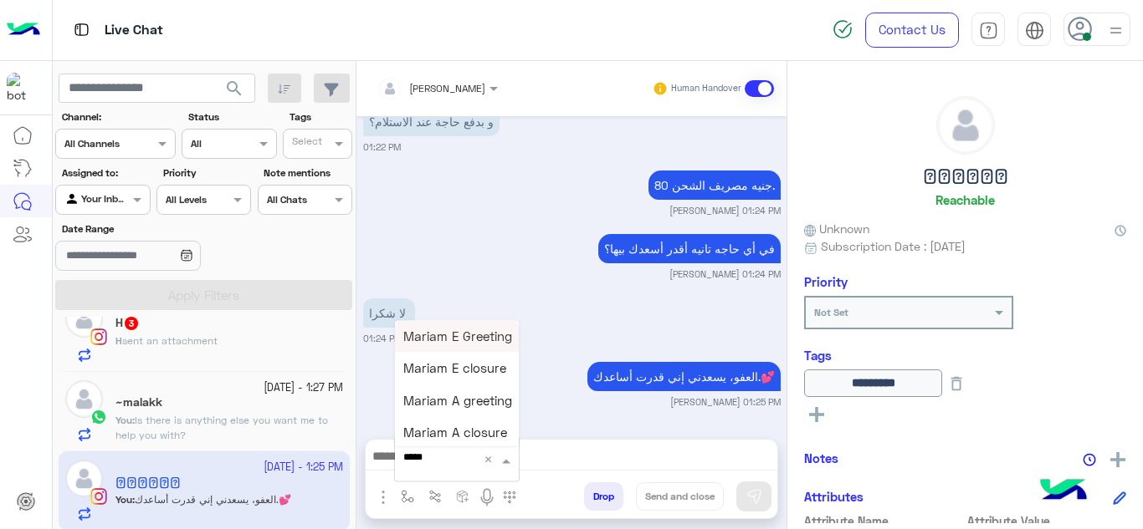 This screenshot has width=1143, height=529. What do you see at coordinates (1063, 492) in the screenshot?
I see `img: hulul-logo.png` at bounding box center [1063, 492].